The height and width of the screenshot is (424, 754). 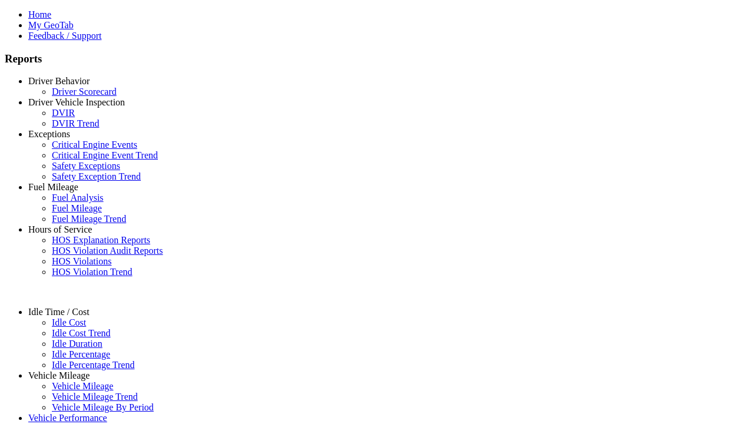 I want to click on a: Vehicle Mileage By Period, so click(x=102, y=407).